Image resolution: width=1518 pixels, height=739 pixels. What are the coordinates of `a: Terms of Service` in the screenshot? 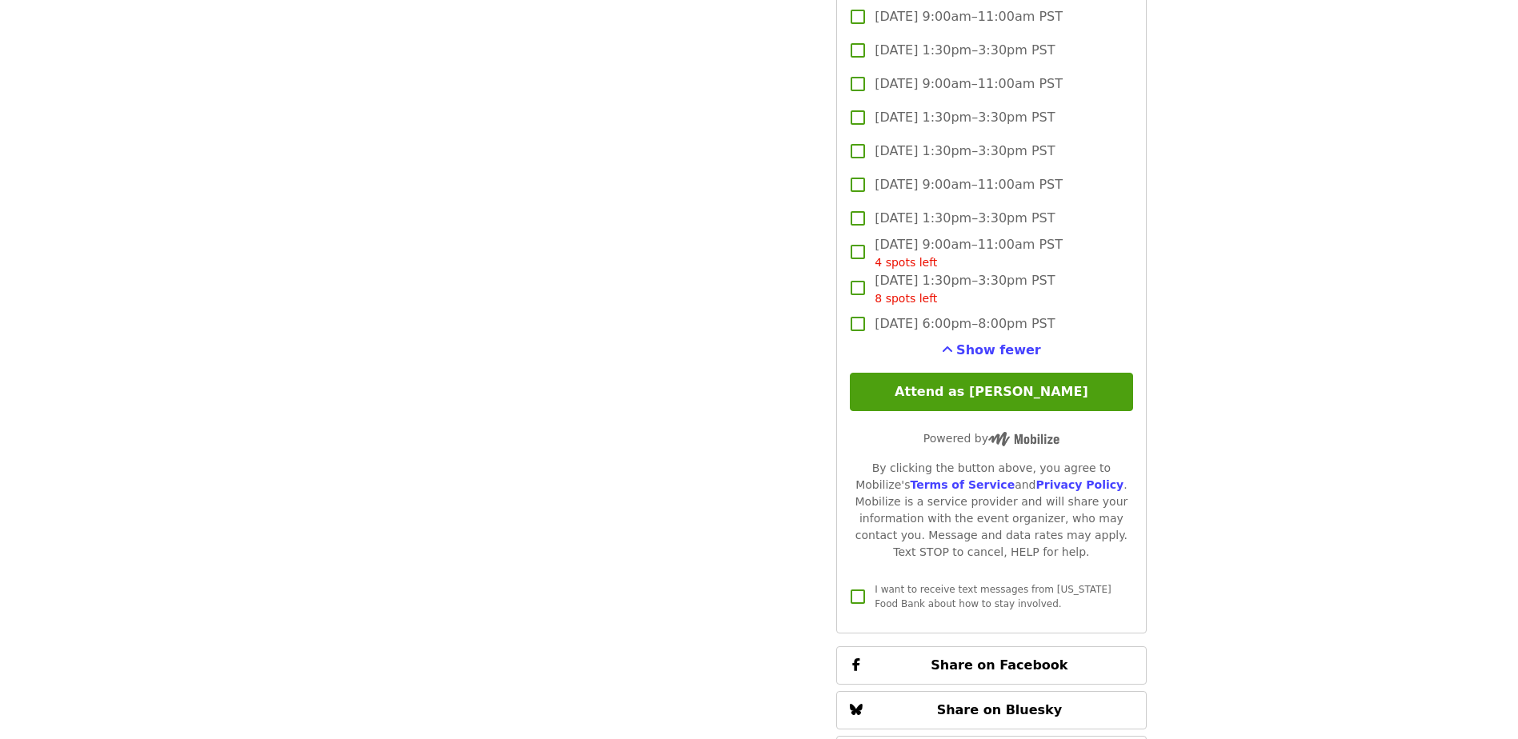 It's located at (962, 485).